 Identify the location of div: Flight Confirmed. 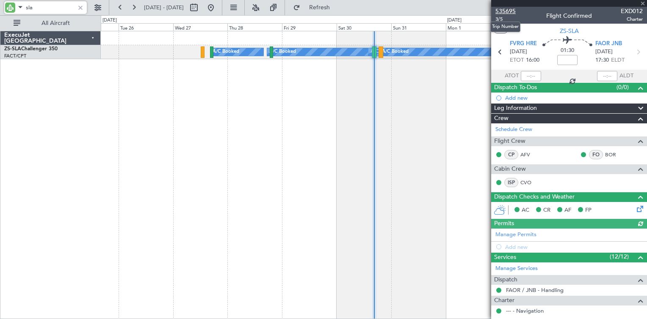
(569, 16).